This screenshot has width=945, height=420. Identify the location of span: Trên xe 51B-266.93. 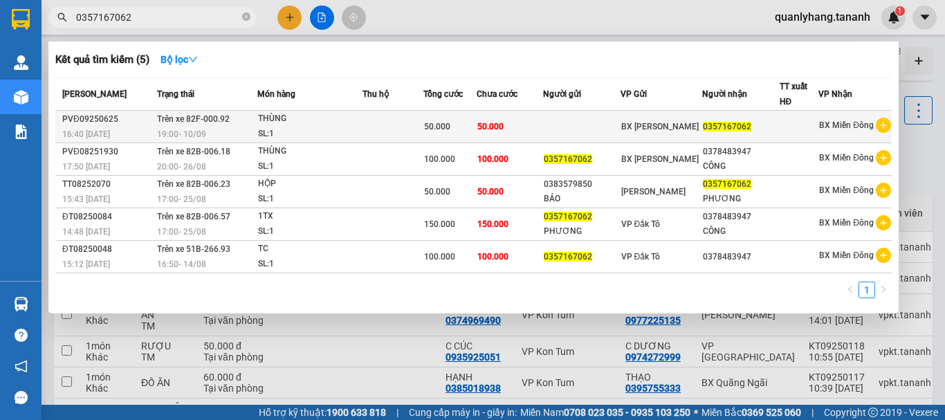
(194, 249).